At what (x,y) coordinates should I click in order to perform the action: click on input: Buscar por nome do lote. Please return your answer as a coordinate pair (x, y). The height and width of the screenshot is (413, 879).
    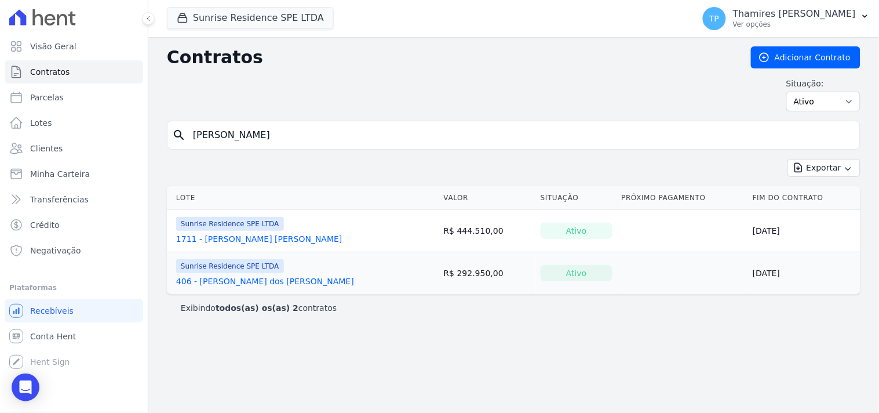
    Looking at the image, I should click on (520, 135).